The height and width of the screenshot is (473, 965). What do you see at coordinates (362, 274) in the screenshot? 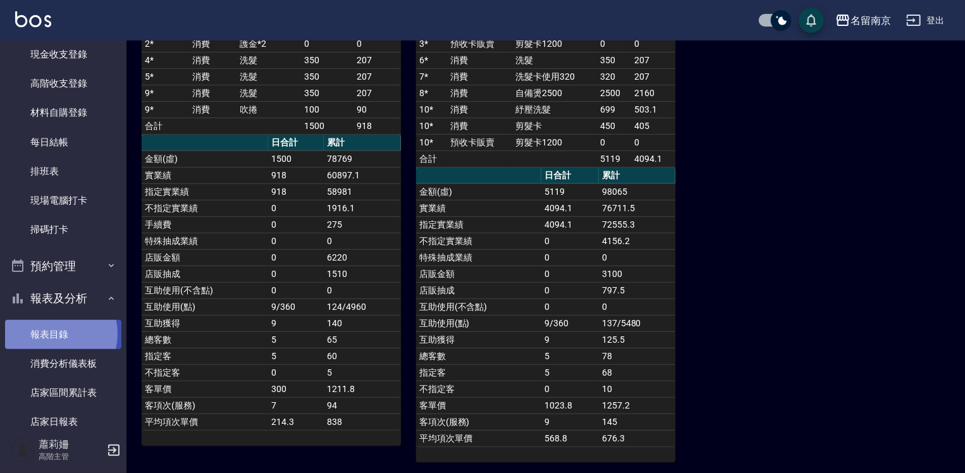
I see `td: 1510` at bounding box center [362, 274].